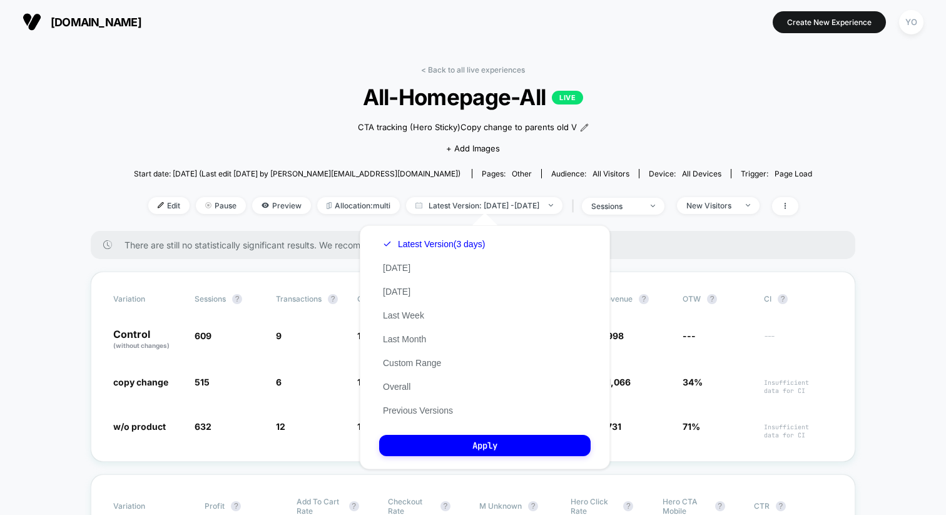  What do you see at coordinates (568, 98) in the screenshot?
I see `p: LIVE` at bounding box center [568, 98].